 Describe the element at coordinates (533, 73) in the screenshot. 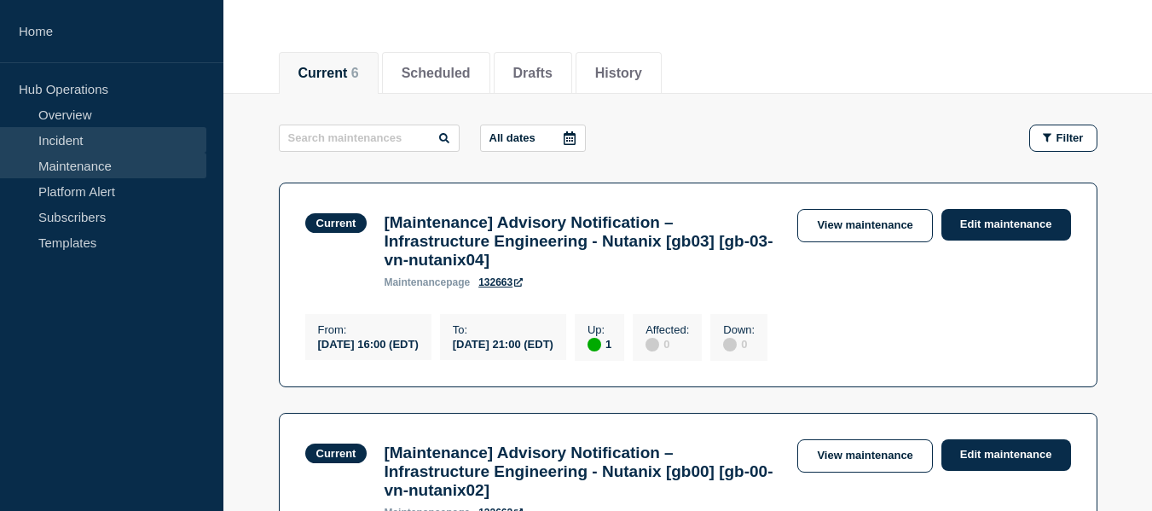

I see `button: Drafts` at that location.